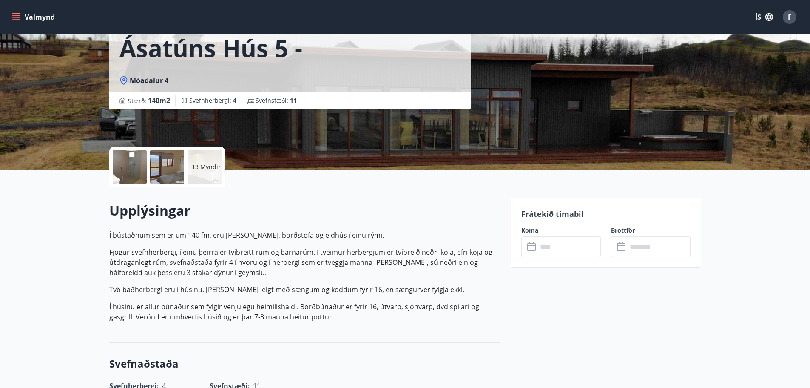 Image resolution: width=810 pixels, height=388 pixels. Describe the element at coordinates (149, 80) in the screenshot. I see `span: Móadalur 4` at that location.